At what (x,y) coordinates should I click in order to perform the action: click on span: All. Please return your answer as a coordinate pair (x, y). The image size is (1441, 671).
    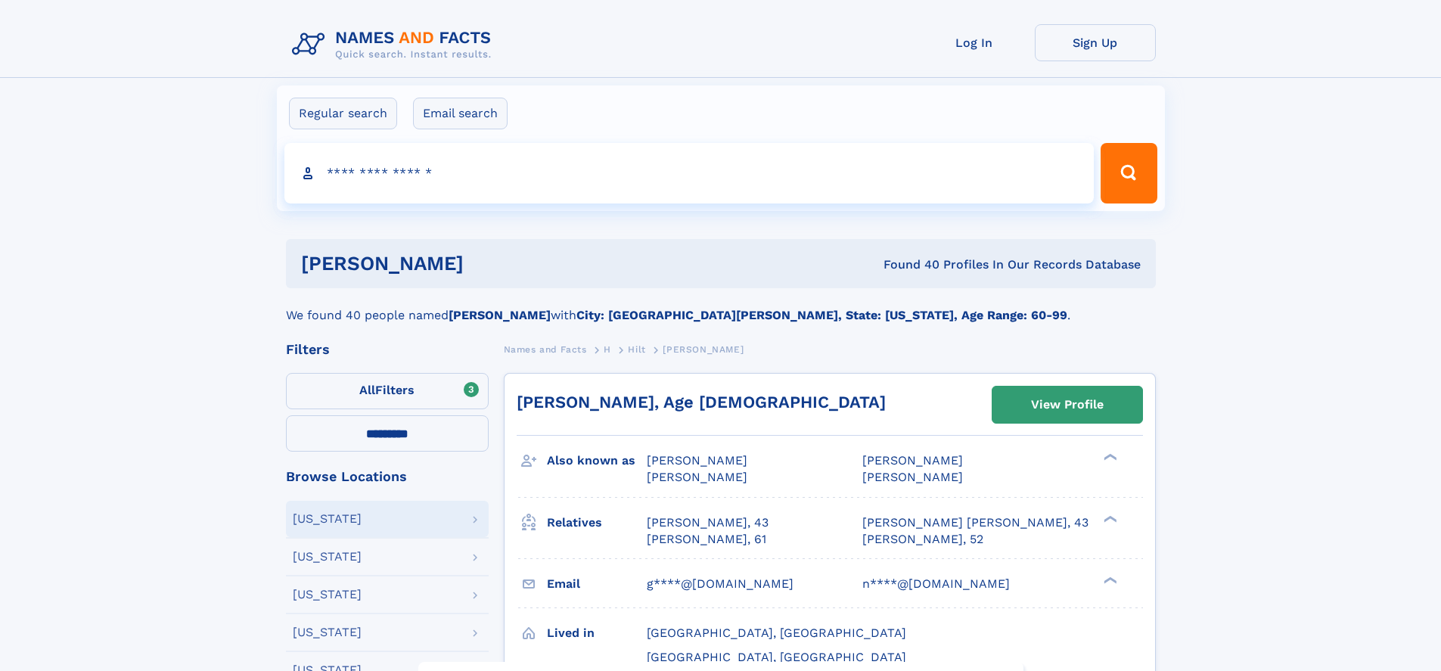
    Looking at the image, I should click on (367, 390).